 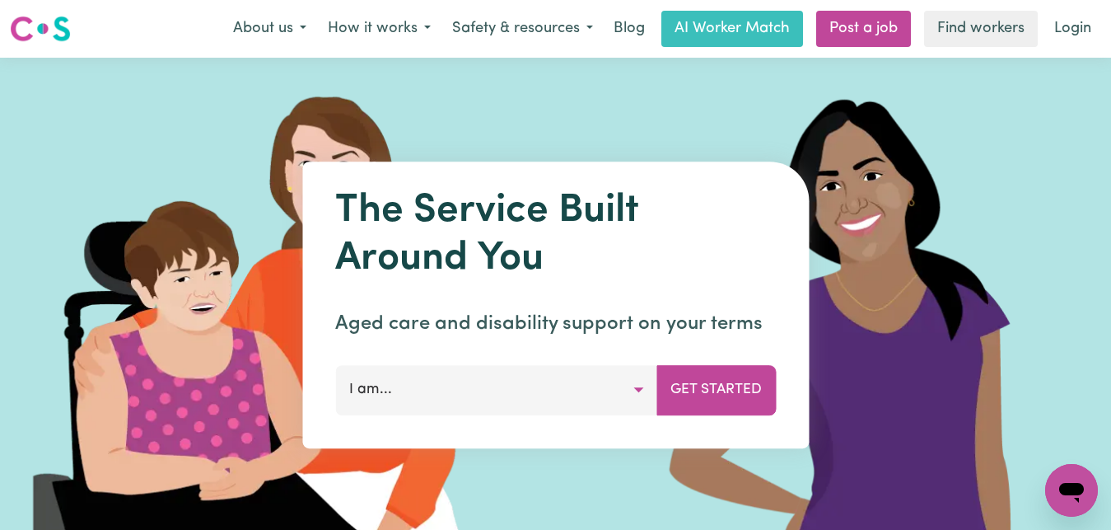 What do you see at coordinates (40, 29) in the screenshot?
I see `img: Careseekers logo` at bounding box center [40, 29].